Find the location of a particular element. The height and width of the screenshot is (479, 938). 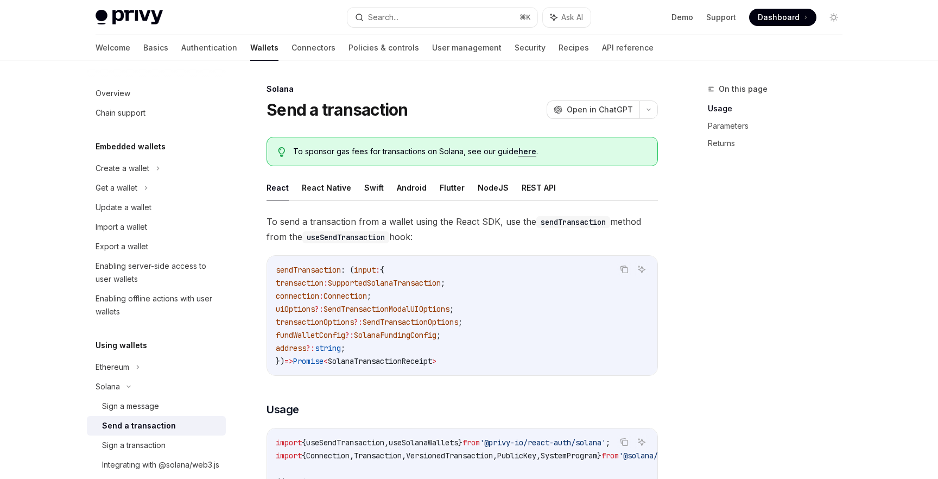

div: Sign a transaction is located at coordinates (134, 445).